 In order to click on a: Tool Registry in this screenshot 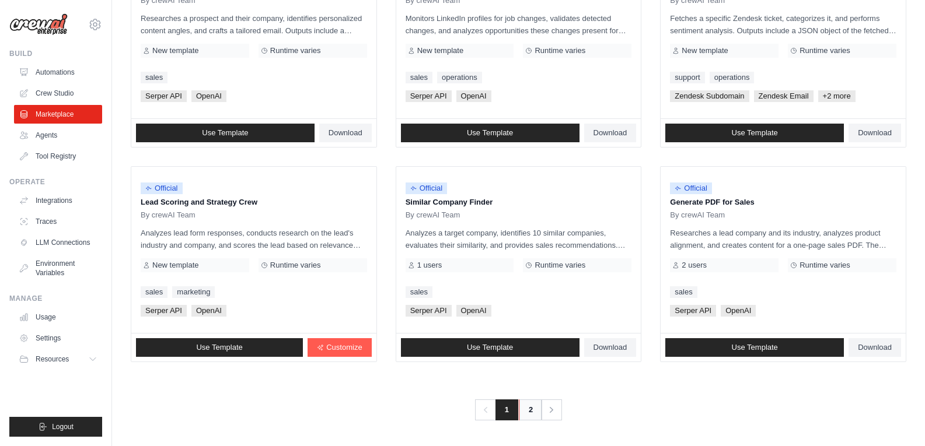, I will do `click(58, 156)`.